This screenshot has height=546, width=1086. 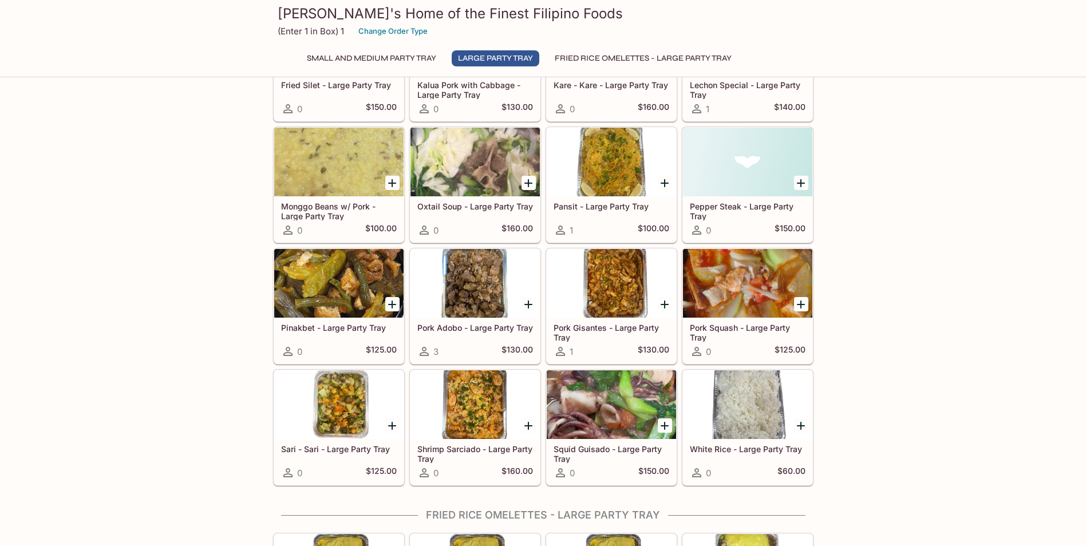 I want to click on button: Add Pinakbet - Large Party Tray, so click(x=392, y=304).